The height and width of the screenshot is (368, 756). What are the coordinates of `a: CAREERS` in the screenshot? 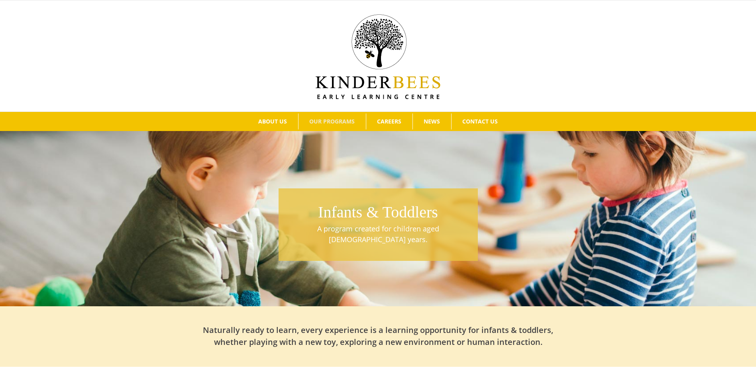 It's located at (390, 122).